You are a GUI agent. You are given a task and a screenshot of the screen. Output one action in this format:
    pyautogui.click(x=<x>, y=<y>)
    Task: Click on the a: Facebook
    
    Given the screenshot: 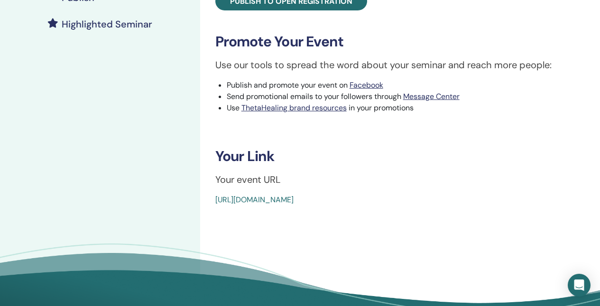 What is the action you would take?
    pyautogui.click(x=366, y=85)
    